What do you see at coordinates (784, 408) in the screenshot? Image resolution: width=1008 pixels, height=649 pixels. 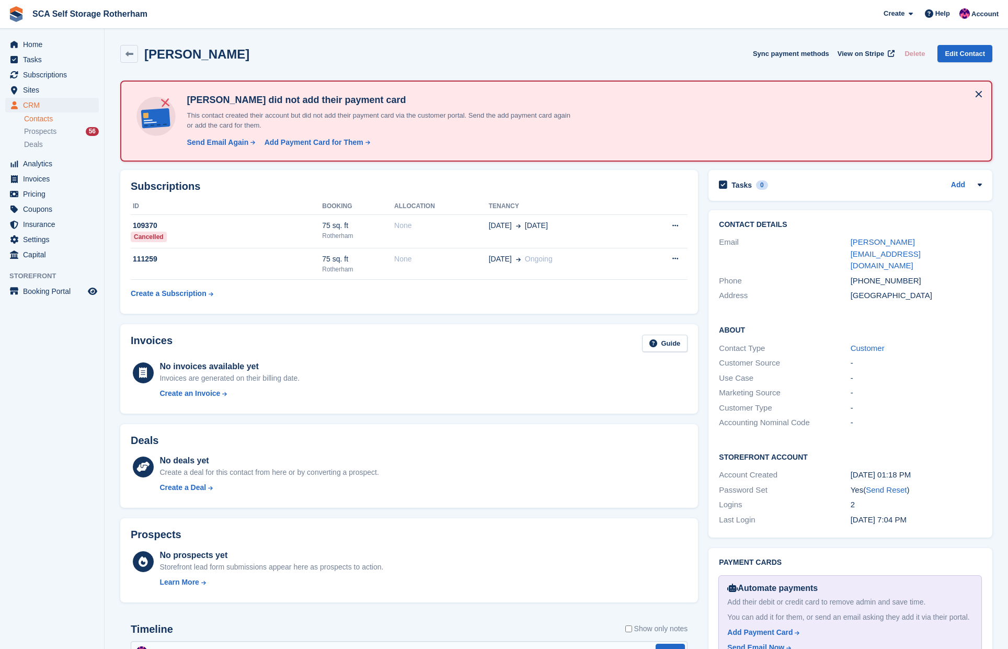 I see `div: Customer Type` at bounding box center [784, 408].